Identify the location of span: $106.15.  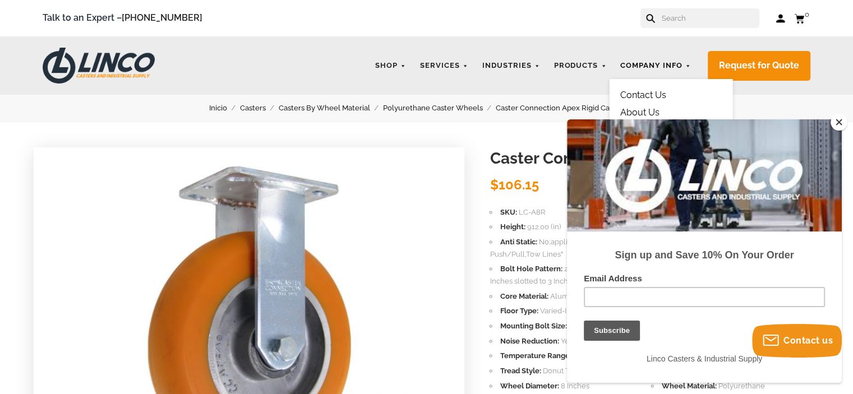
(513, 184).